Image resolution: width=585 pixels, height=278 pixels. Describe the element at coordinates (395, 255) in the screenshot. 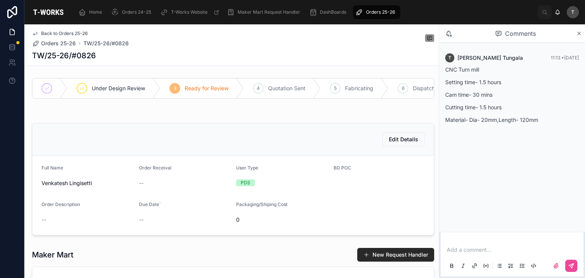

I see `button: New Request Handler` at that location.